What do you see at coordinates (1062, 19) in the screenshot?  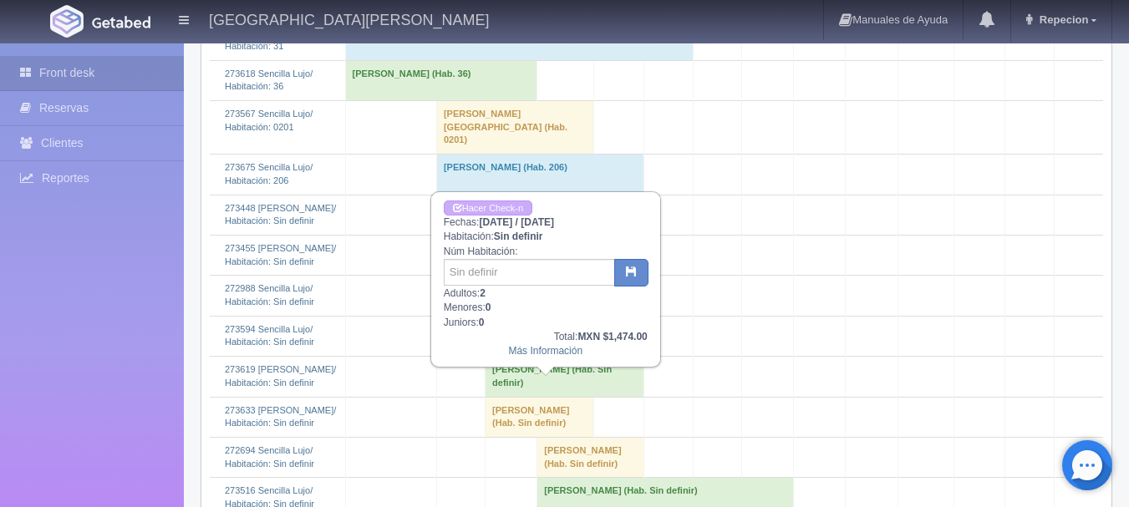 I see `span: Repecion` at bounding box center [1062, 19].